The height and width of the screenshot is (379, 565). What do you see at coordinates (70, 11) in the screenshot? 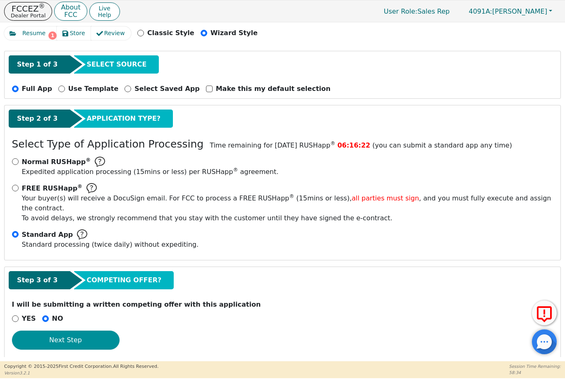
I see `button: AboutFCC` at bounding box center [70, 11].